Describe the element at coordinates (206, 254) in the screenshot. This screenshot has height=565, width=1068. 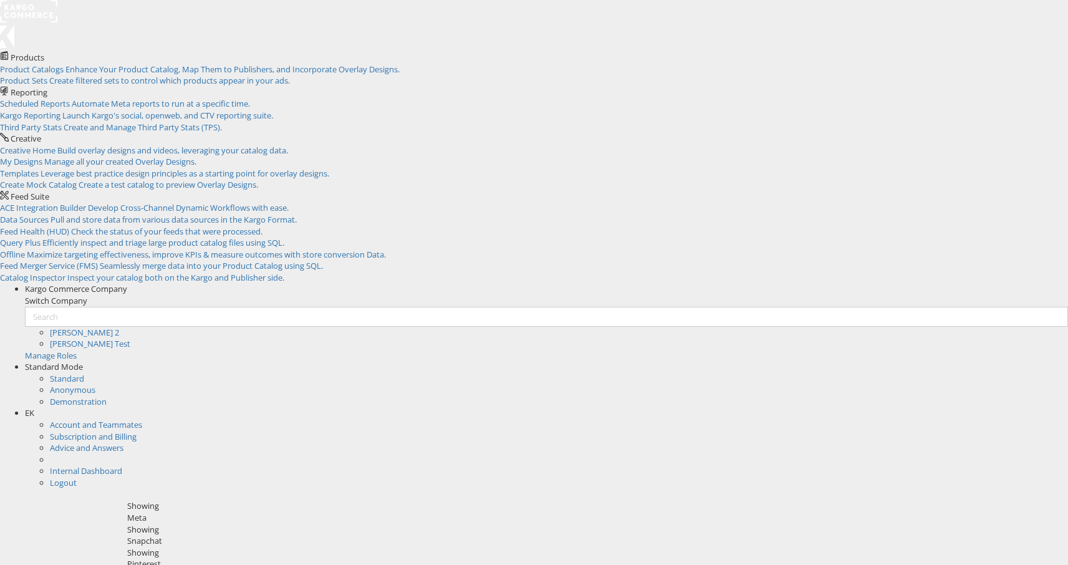
I see `span: Maximize targeting effectiveness, improve KPIs & measure outcomes with store conversion Data.` at that location.